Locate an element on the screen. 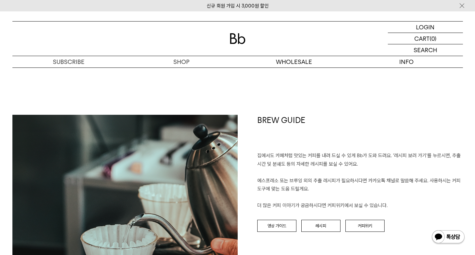  img: 카카오톡 채널 1:1 채팅 버튼 is located at coordinates (448, 238).